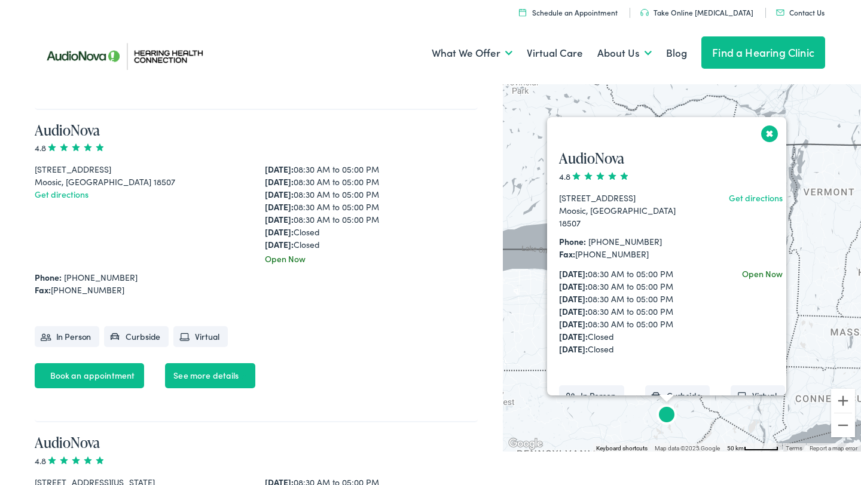  What do you see at coordinates (568, 12) in the screenshot?
I see `a: Schedule an Appointment` at bounding box center [568, 12].